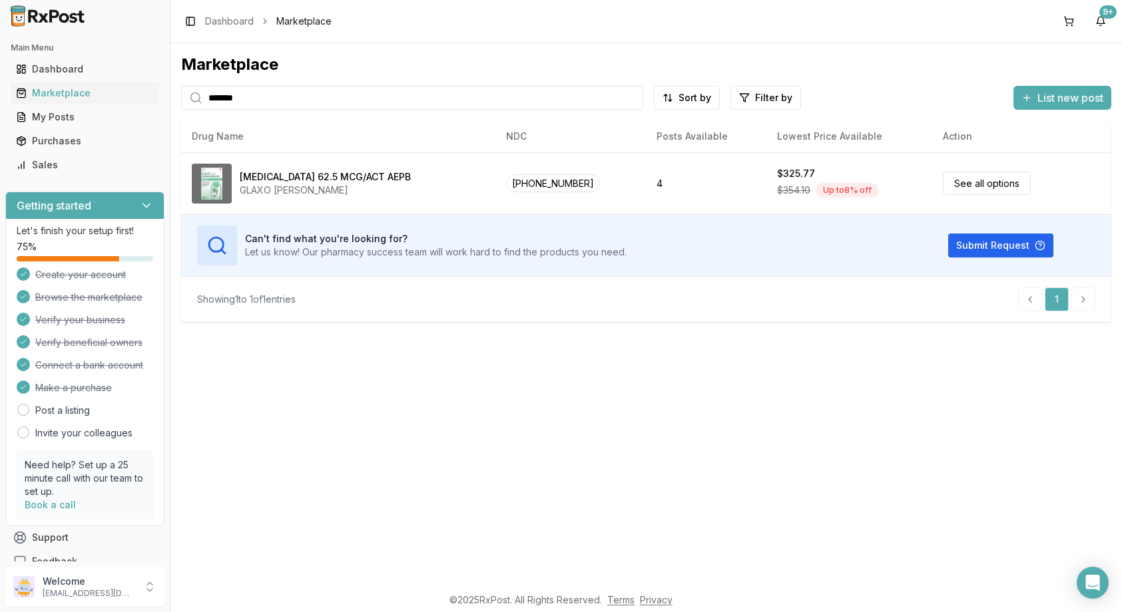  I want to click on button: Sales, so click(85, 165).